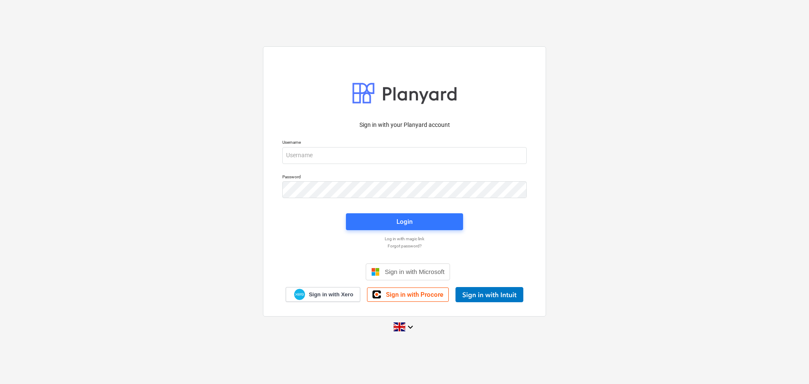  What do you see at coordinates (404, 155) in the screenshot?
I see `input: Username` at bounding box center [404, 155].